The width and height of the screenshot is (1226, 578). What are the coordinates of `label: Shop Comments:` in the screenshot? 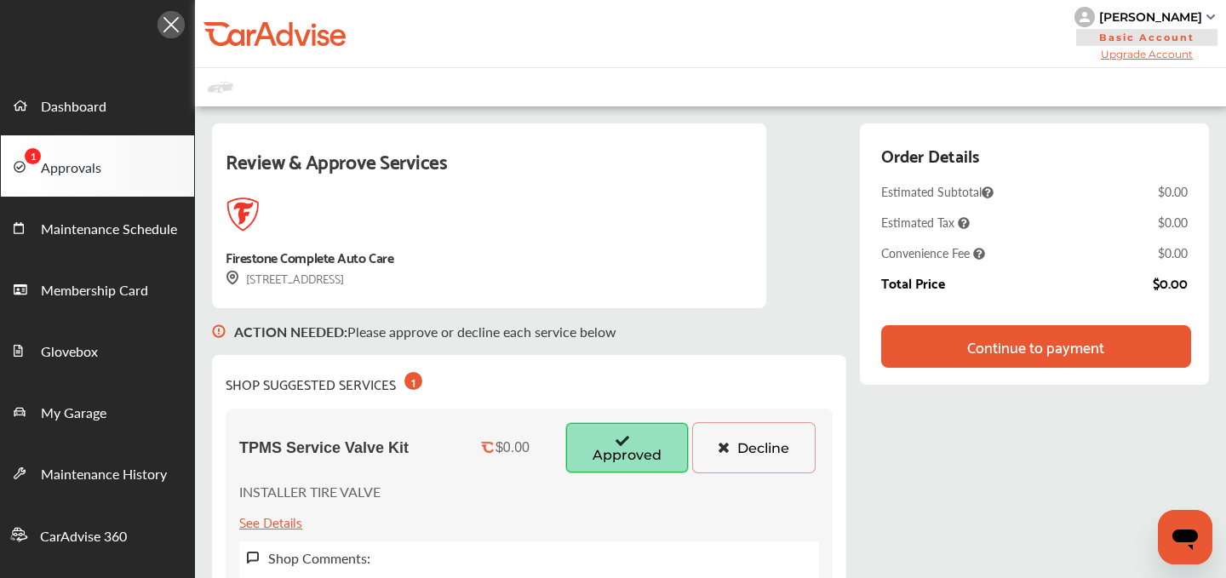 It's located at (319, 558).